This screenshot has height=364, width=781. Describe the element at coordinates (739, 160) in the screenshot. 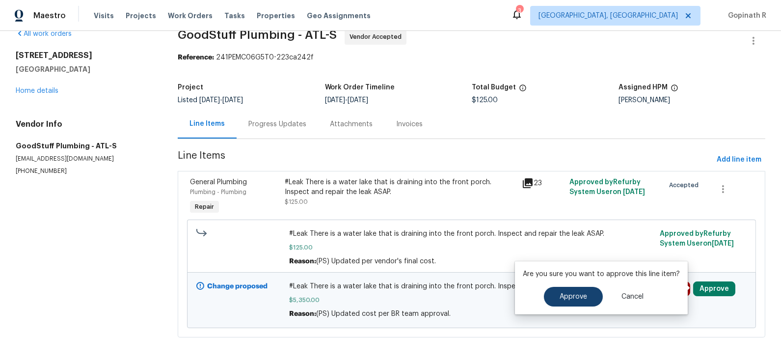

I see `span: Add line item` at that location.